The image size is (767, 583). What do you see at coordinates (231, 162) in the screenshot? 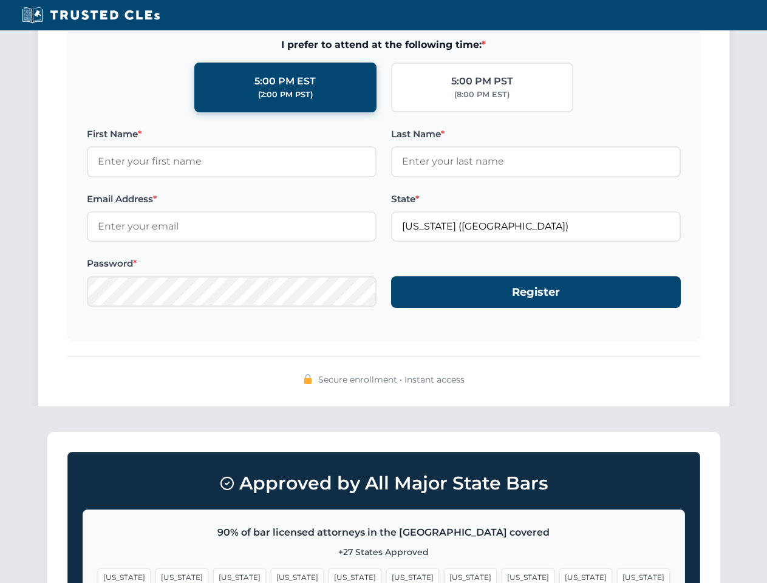
I see `input: Enter your first name` at bounding box center [231, 162].